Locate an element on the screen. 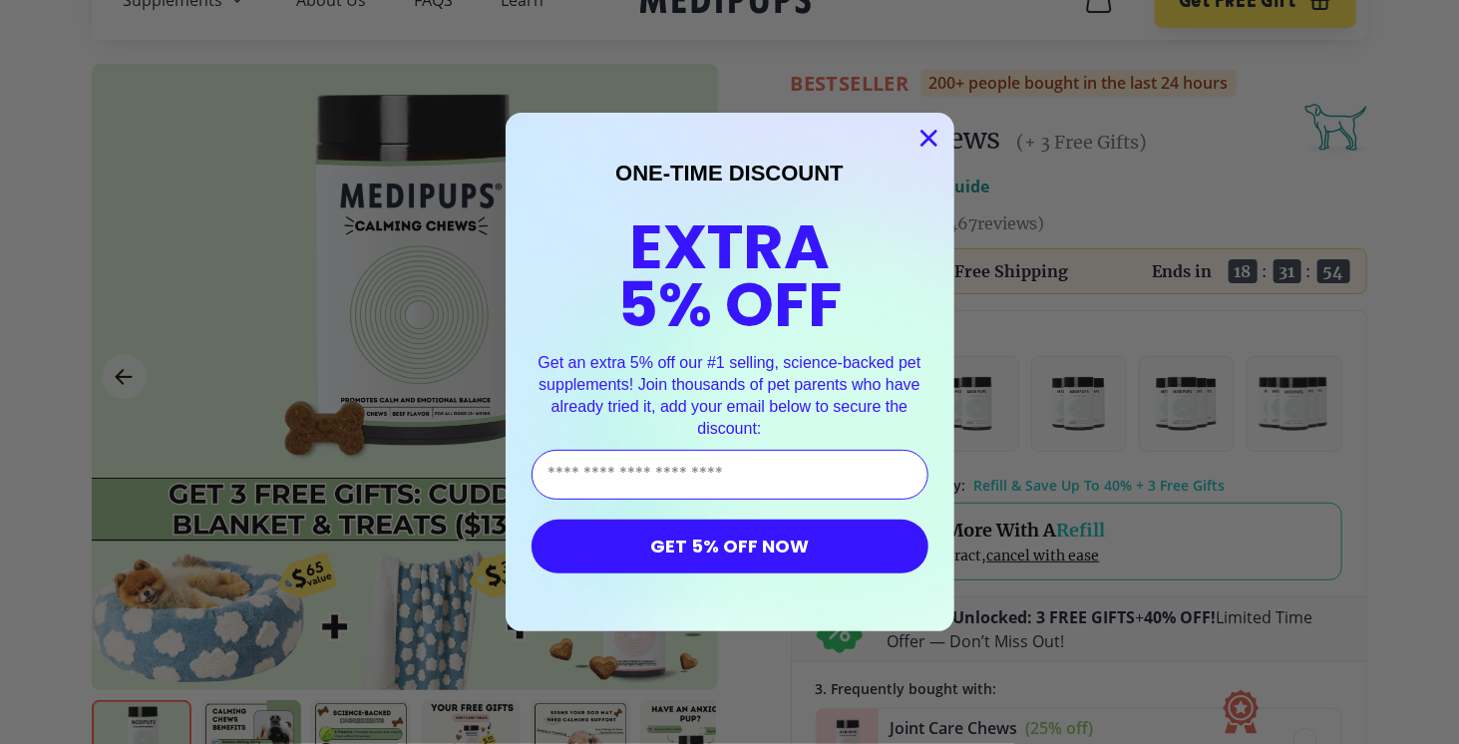 This screenshot has height=744, width=1459. span: Get an extra 5% off our #1 selling, science-backed pet supplements! Join thousands of pet parents... is located at coordinates (730, 395).